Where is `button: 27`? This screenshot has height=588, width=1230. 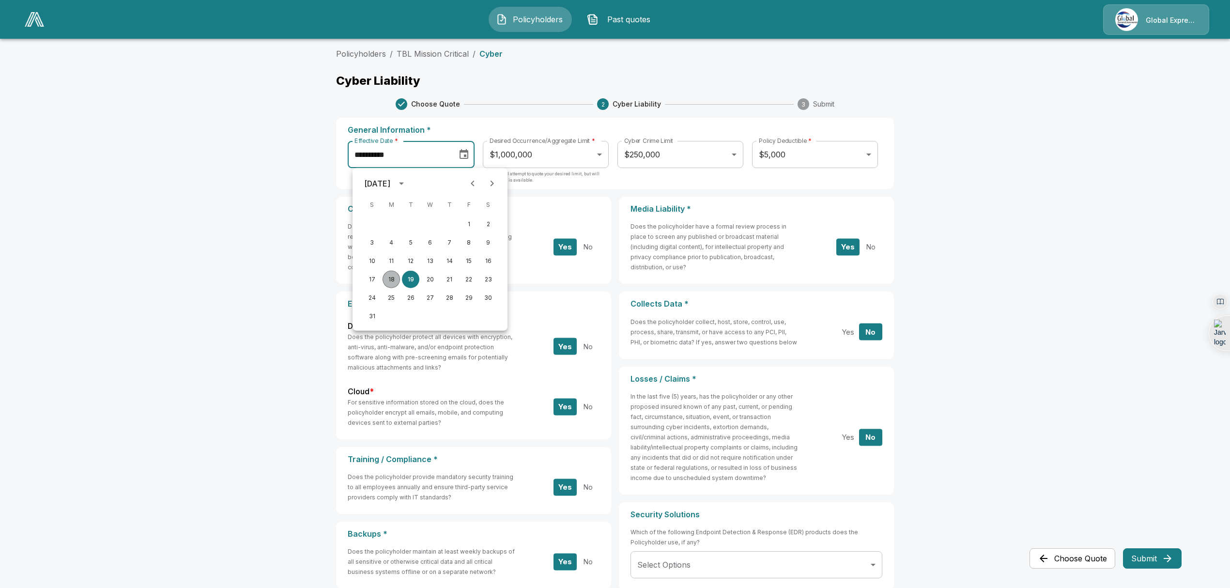
button: 27 is located at coordinates (430, 298).